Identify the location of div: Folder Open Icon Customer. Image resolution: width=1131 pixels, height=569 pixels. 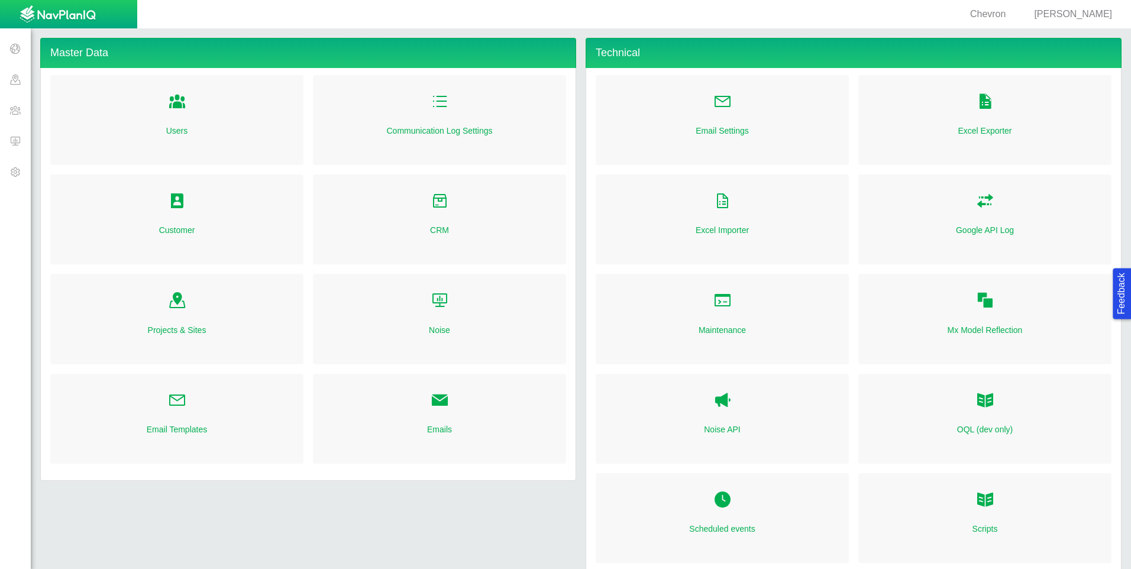
(177, 219).